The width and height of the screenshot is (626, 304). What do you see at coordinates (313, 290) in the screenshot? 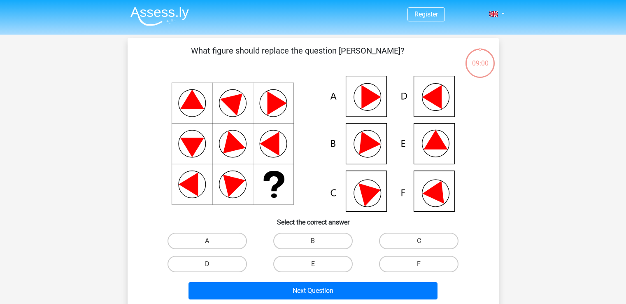
I see `button: Next Question` at bounding box center [313, 290].